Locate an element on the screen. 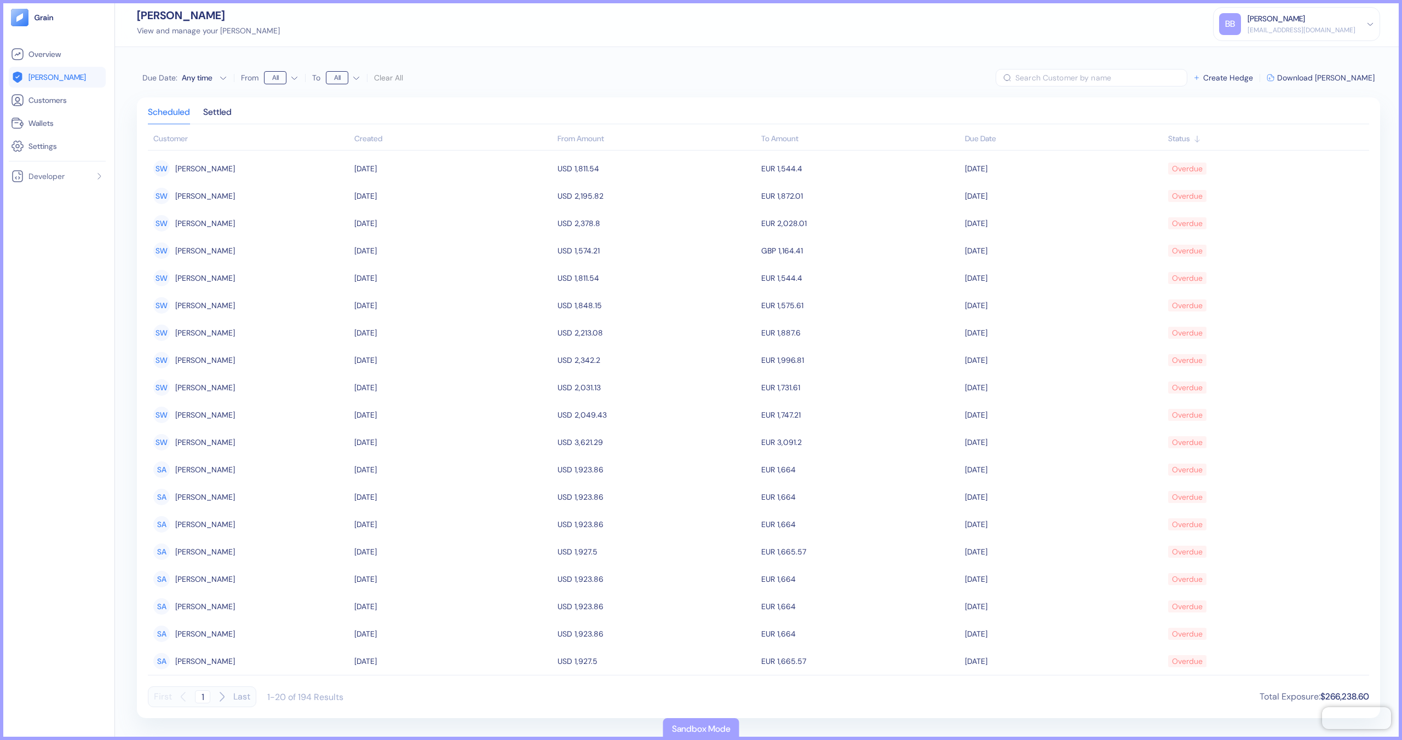 The image size is (1402, 740). div: Scheduled is located at coordinates (169, 116).